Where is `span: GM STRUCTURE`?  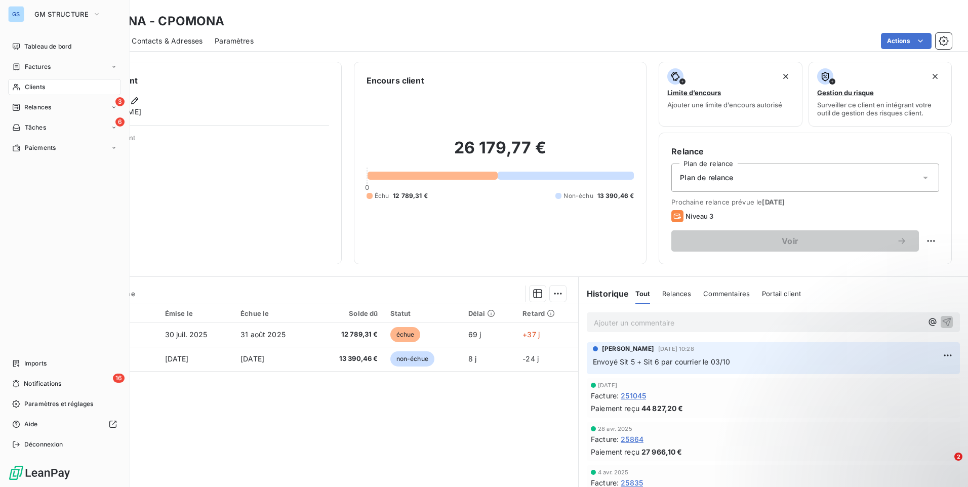 span: GM STRUCTURE is located at coordinates (61, 14).